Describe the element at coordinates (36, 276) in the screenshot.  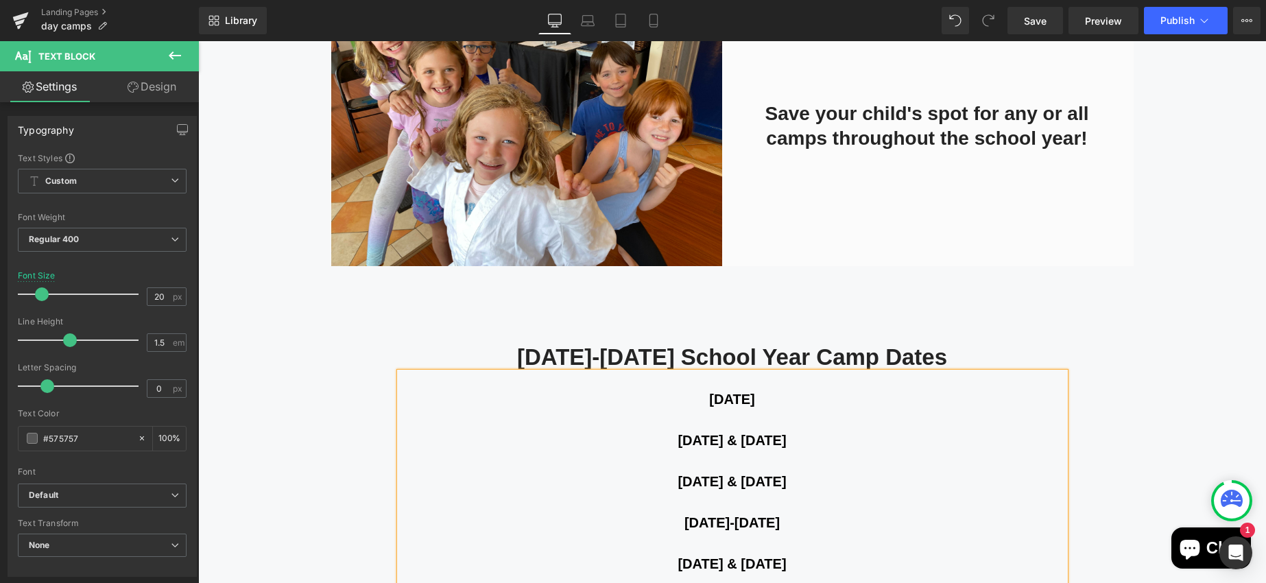
I see `div: Font Size` at that location.